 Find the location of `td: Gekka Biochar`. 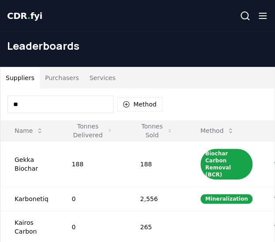

td: Gekka Biochar is located at coordinates (29, 164).